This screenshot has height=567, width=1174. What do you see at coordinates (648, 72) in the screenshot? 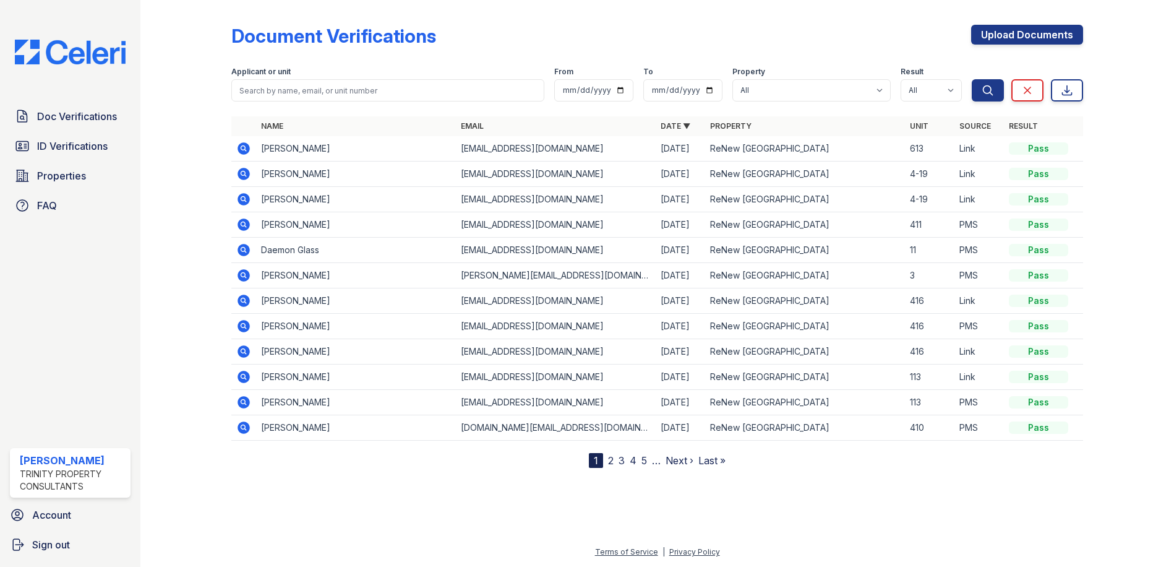
I see `label: To` at bounding box center [648, 72].